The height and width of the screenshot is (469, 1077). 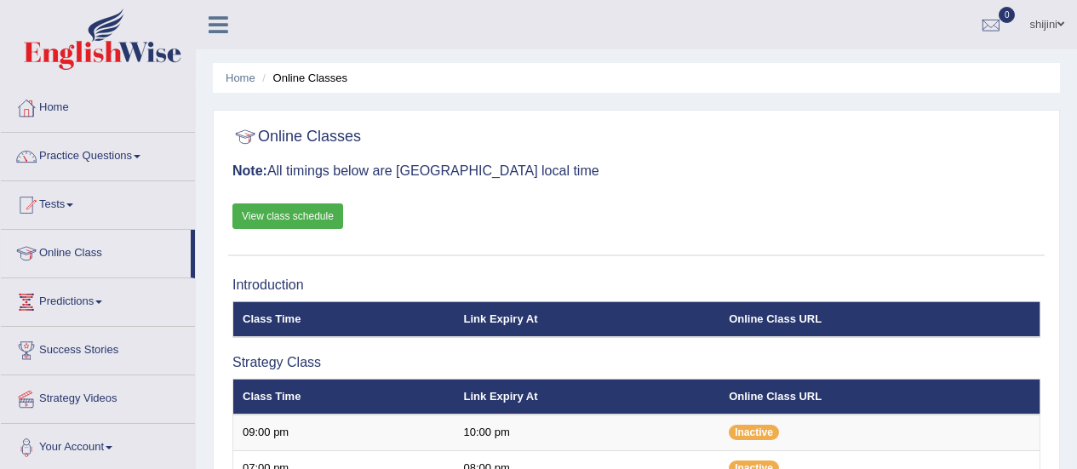 I want to click on td: 09:00 pm, so click(x=344, y=432).